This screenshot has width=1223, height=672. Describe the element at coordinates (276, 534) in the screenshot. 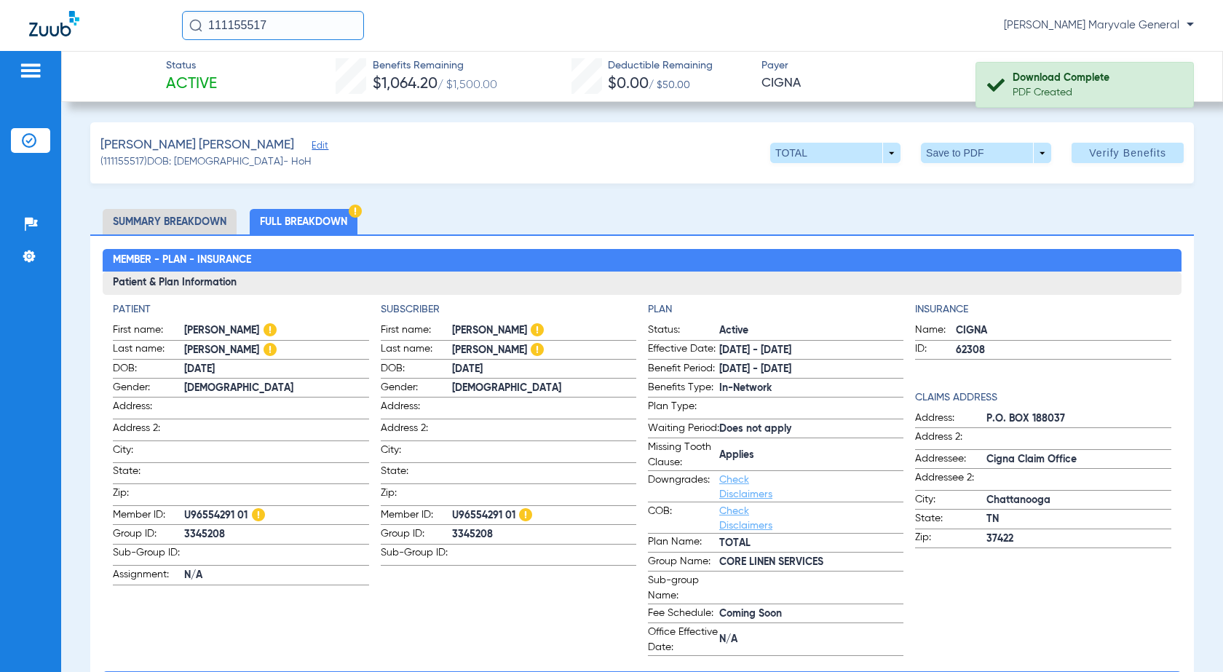

I see `span: 3345208` at that location.